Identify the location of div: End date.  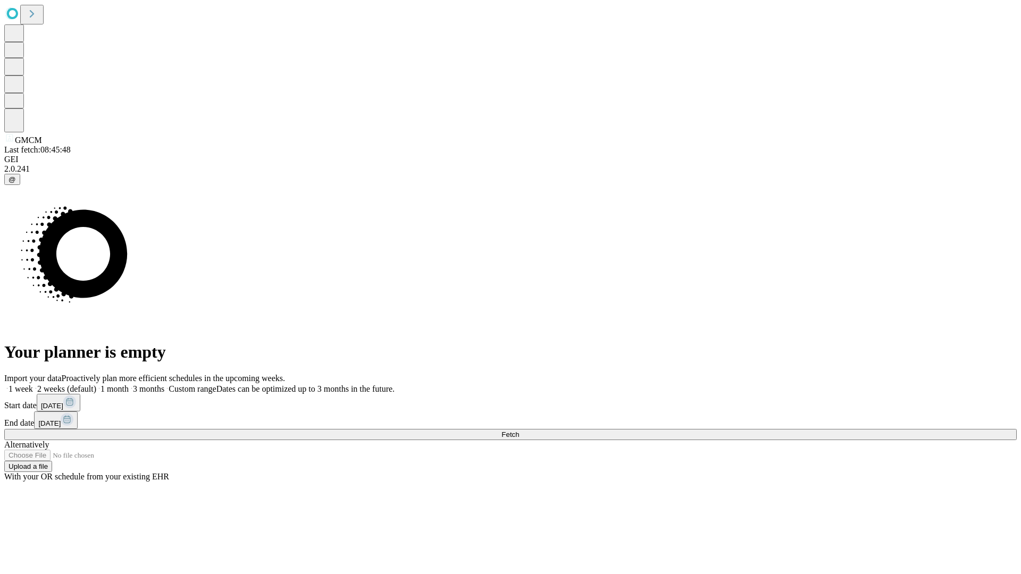
(511, 420).